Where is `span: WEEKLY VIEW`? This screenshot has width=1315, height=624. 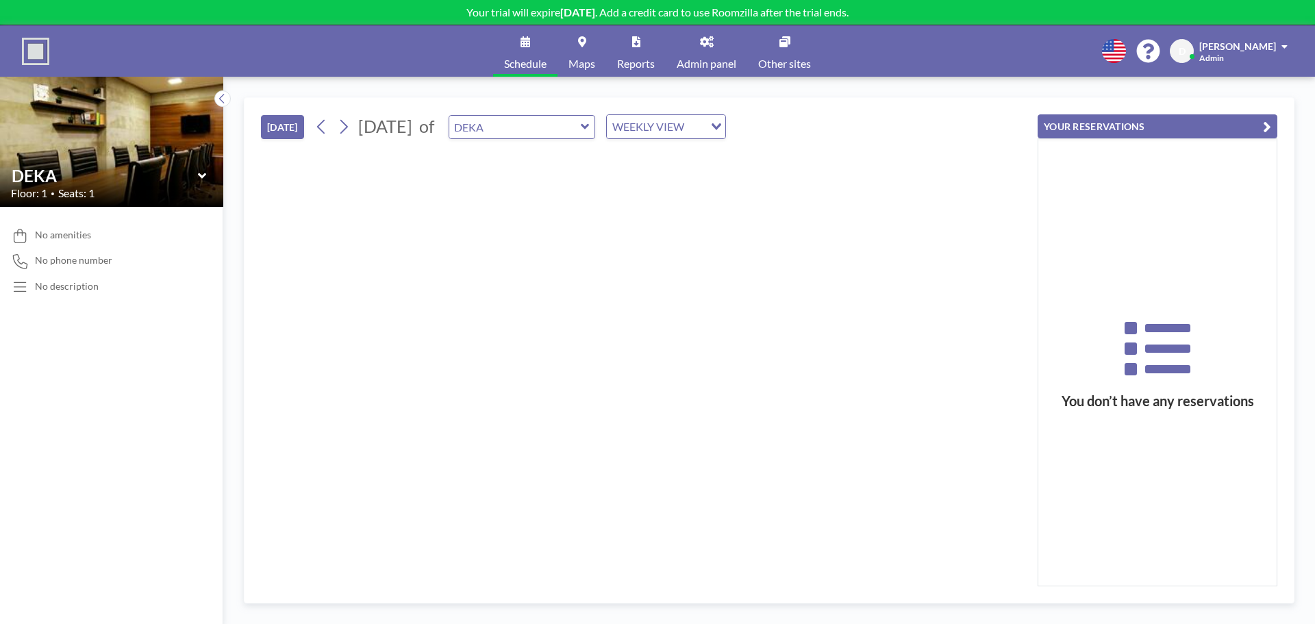 span: WEEKLY VIEW is located at coordinates (648, 127).